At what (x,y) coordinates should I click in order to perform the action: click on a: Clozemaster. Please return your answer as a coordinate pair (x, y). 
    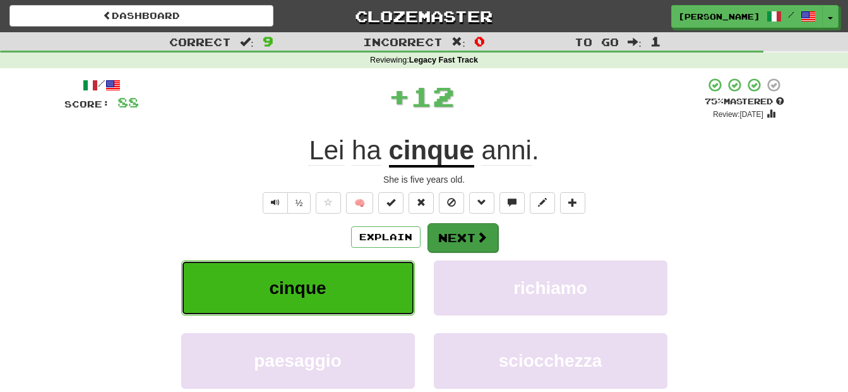
    Looking at the image, I should click on (424, 16).